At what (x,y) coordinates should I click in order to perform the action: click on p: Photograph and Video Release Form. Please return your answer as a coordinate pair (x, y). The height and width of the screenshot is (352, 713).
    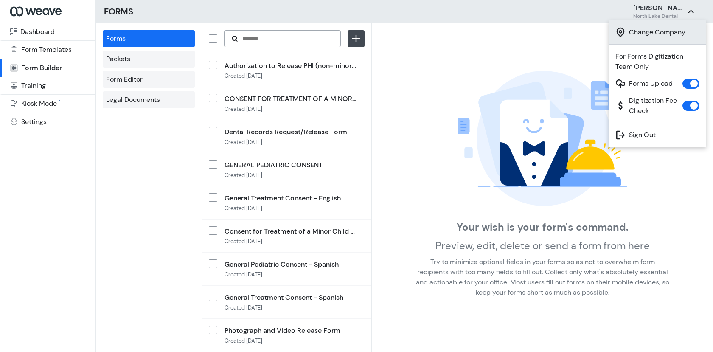
    Looking at the image, I should click on (294, 330).